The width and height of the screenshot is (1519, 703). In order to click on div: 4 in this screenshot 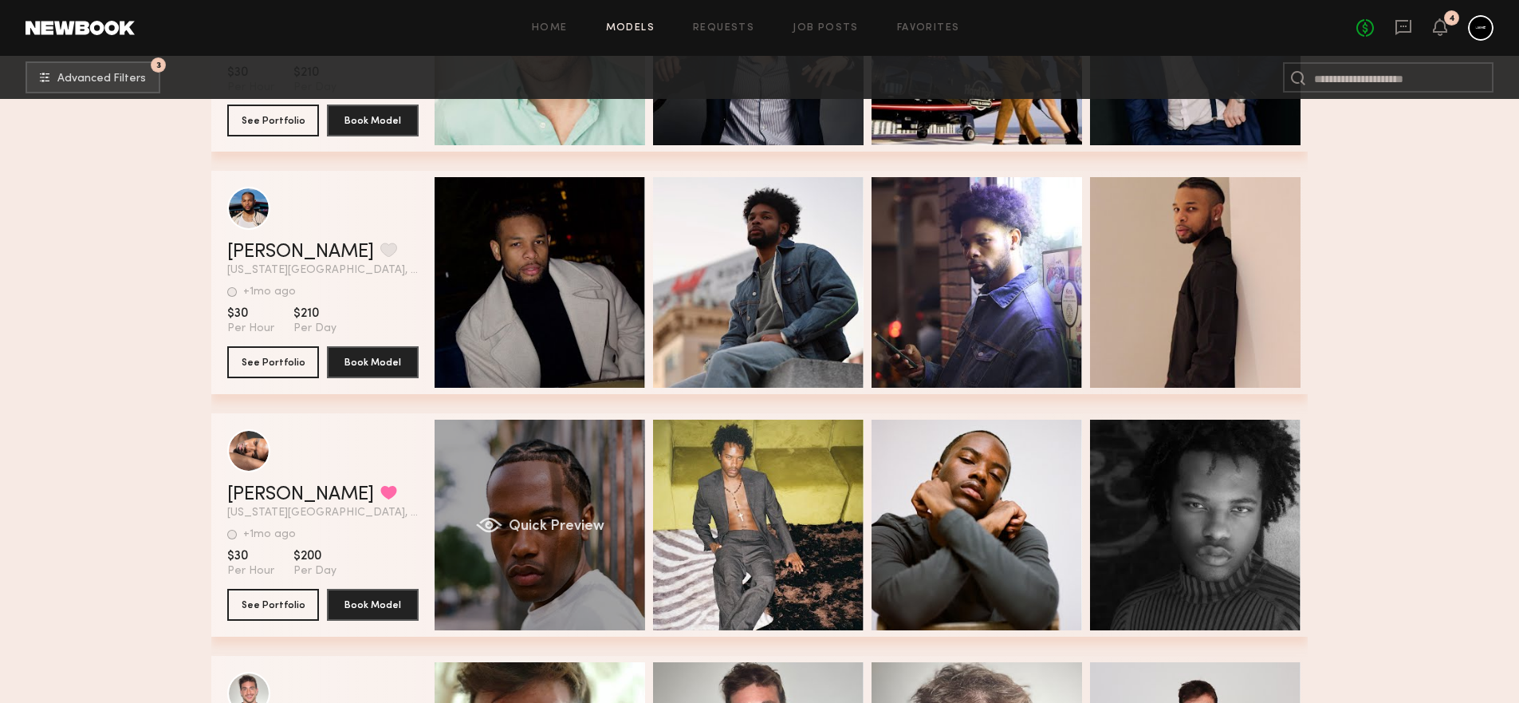, I will do `click(1452, 18)`.